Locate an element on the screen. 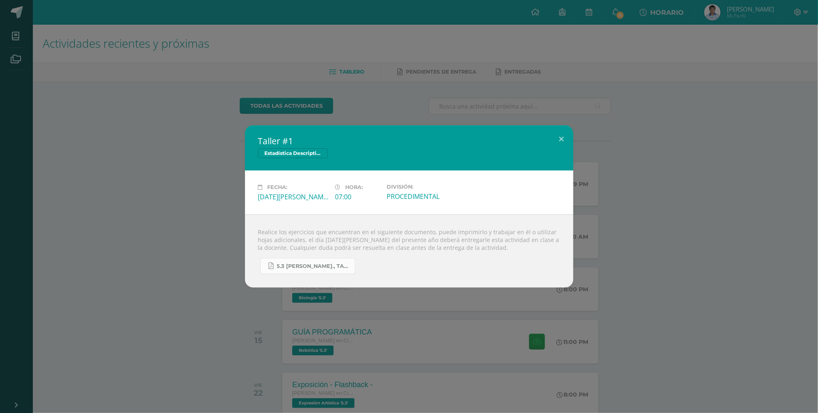 The width and height of the screenshot is (818, 413). span: Estadística Descriptiva is located at coordinates (293, 153).